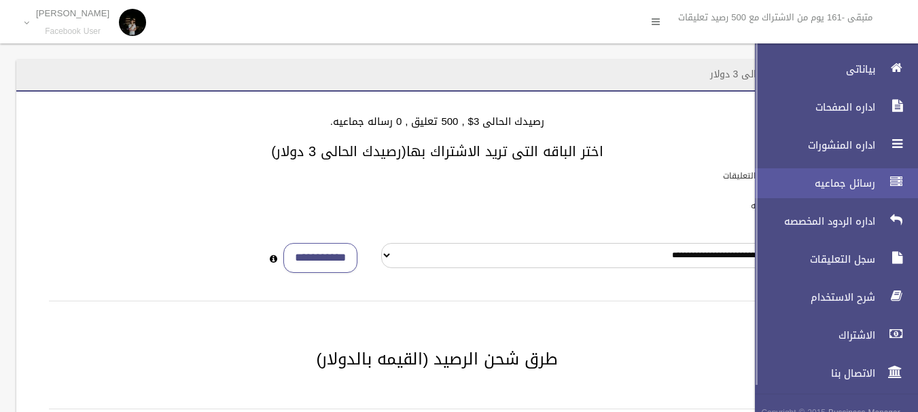  Describe the element at coordinates (830, 107) in the screenshot. I see `a: اداره الصفحات` at that location.